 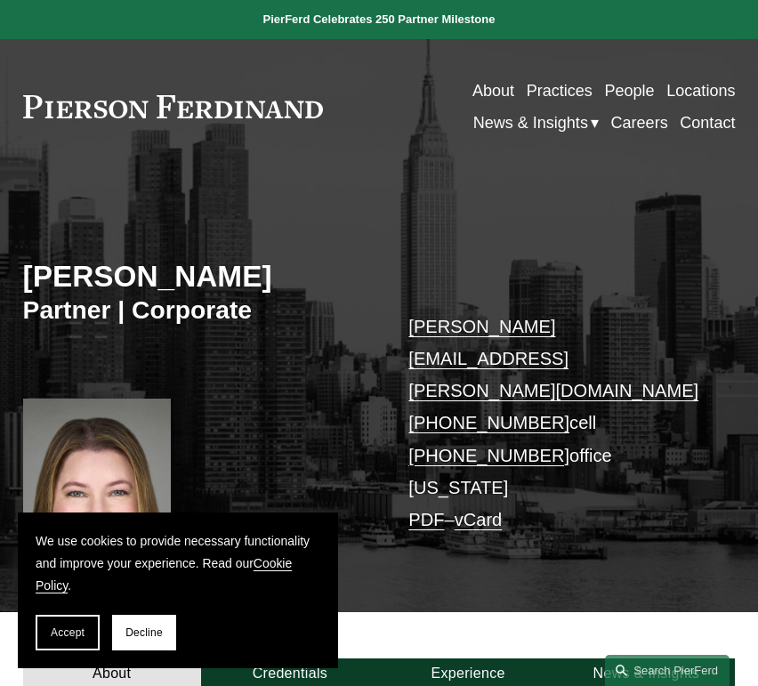 What do you see at coordinates (530, 123) in the screenshot?
I see `span: News & Insights` at bounding box center [530, 123].